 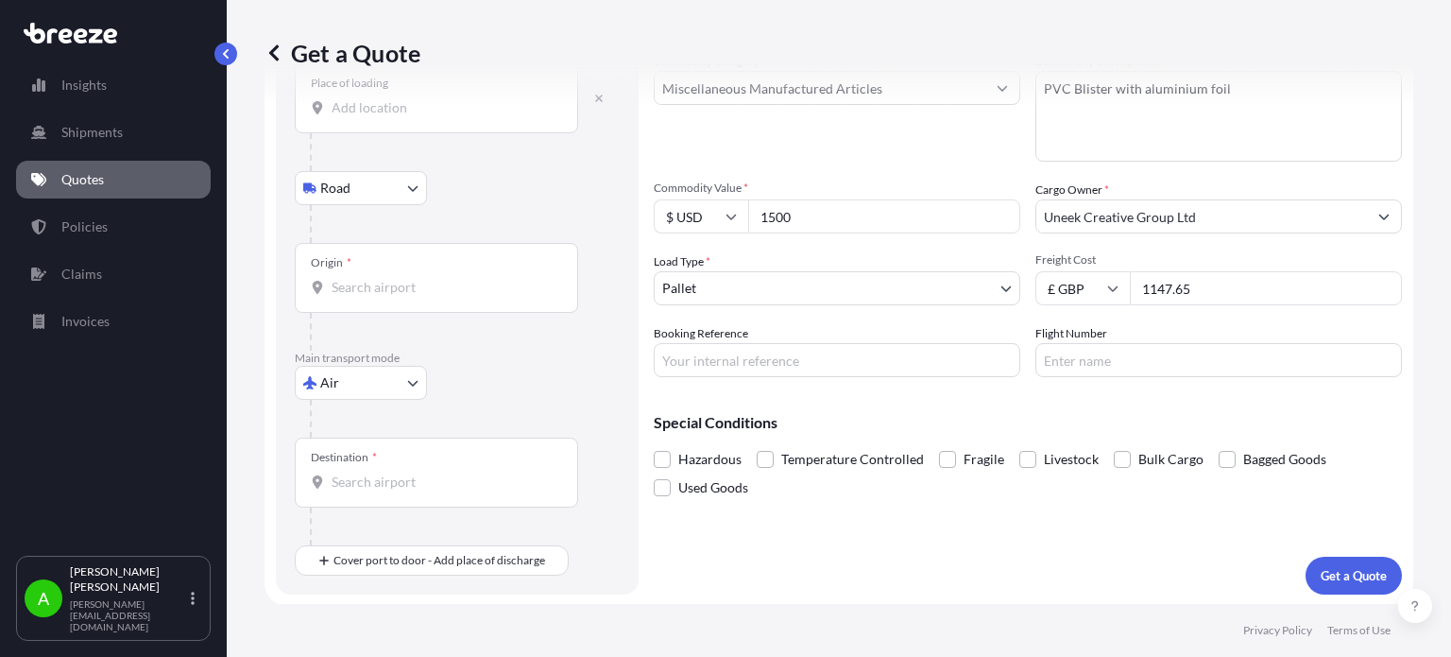 What do you see at coordinates (1073, 190) in the screenshot?
I see `label: Cargo Owner` at bounding box center [1073, 190].